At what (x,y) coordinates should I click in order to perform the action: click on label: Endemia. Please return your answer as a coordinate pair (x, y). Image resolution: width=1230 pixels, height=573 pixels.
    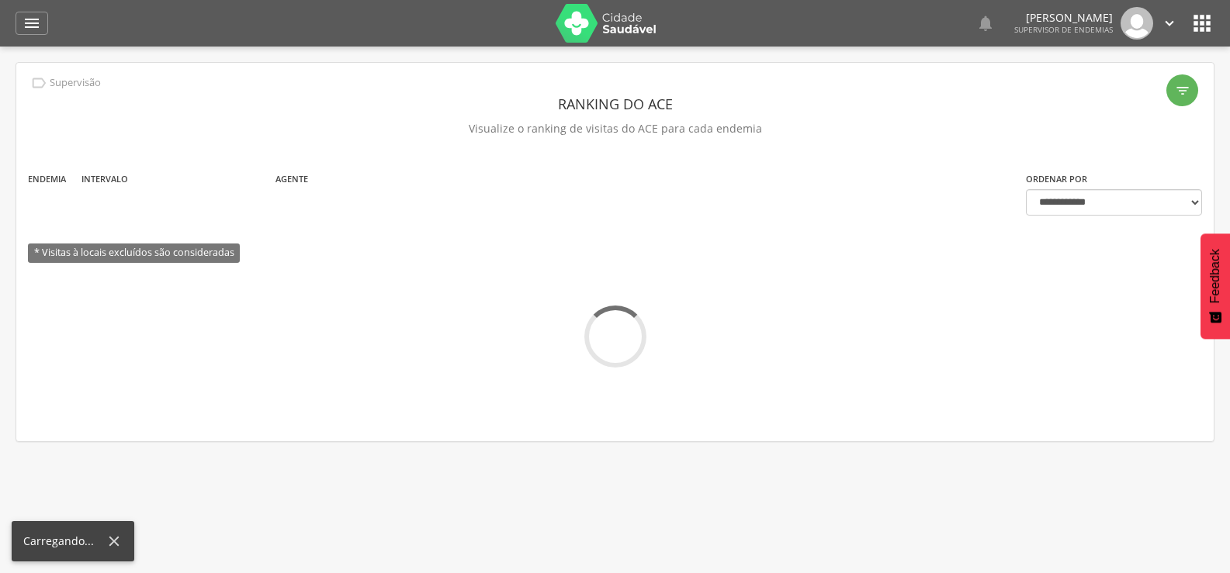
    Looking at the image, I should click on (47, 179).